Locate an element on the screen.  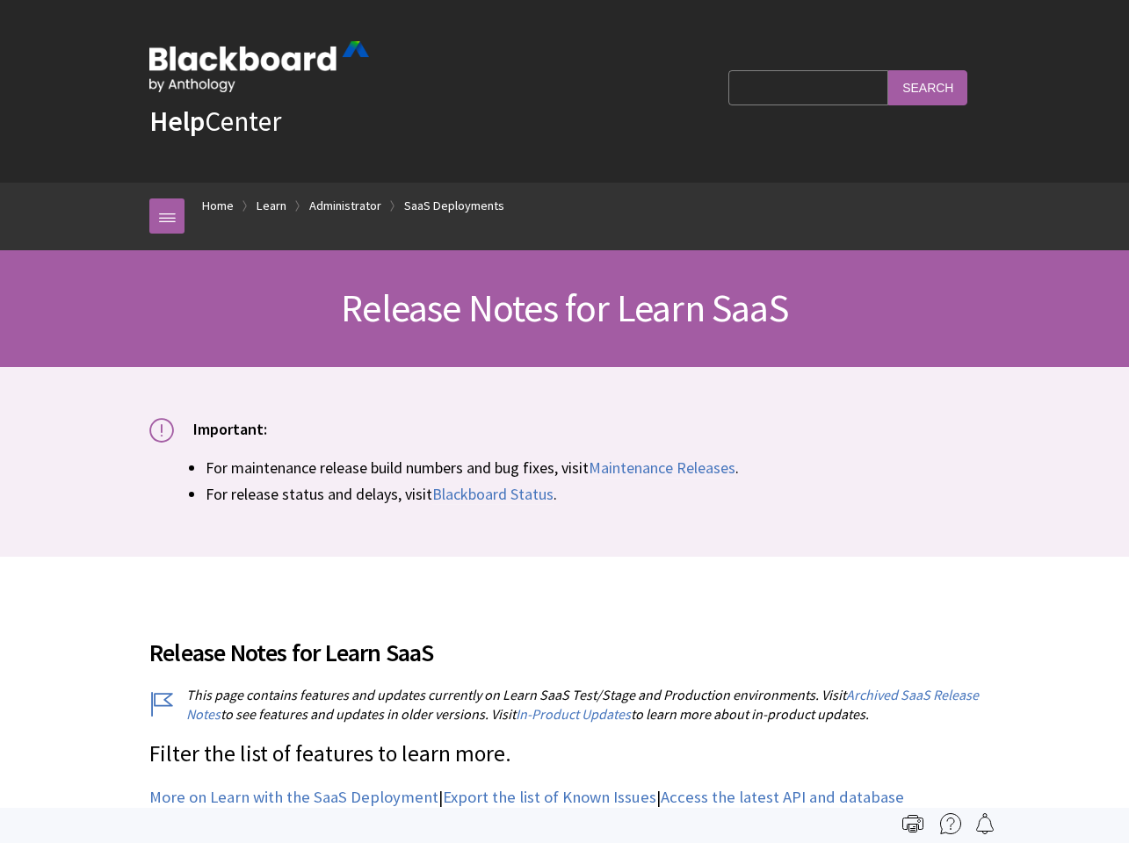
a: More on Learn with the SaaS Deployment is located at coordinates (293, 798).